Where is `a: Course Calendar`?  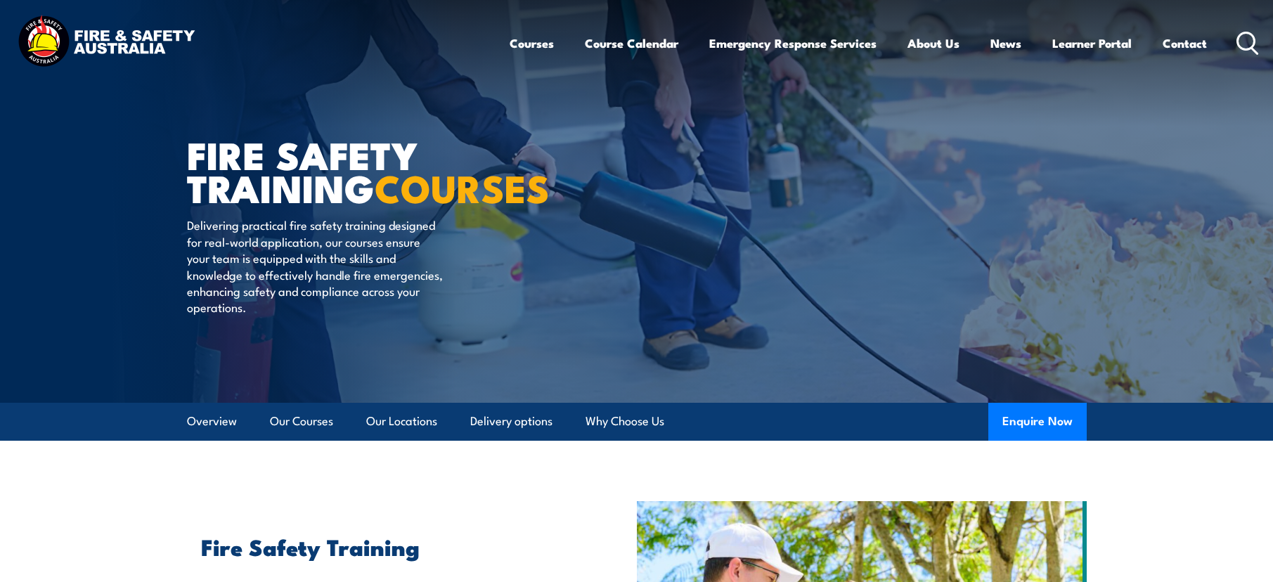 a: Course Calendar is located at coordinates (631, 43).